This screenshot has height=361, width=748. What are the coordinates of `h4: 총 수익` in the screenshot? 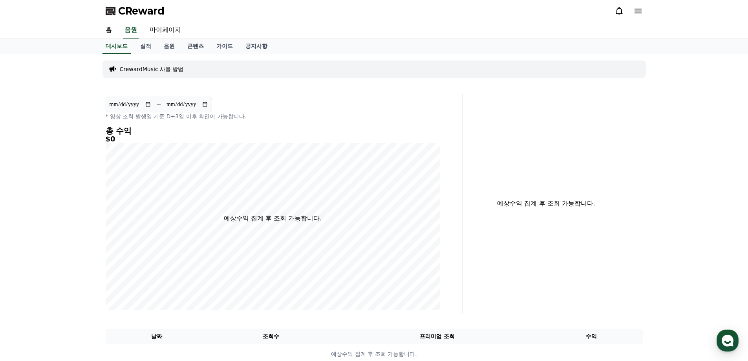 It's located at (273, 131).